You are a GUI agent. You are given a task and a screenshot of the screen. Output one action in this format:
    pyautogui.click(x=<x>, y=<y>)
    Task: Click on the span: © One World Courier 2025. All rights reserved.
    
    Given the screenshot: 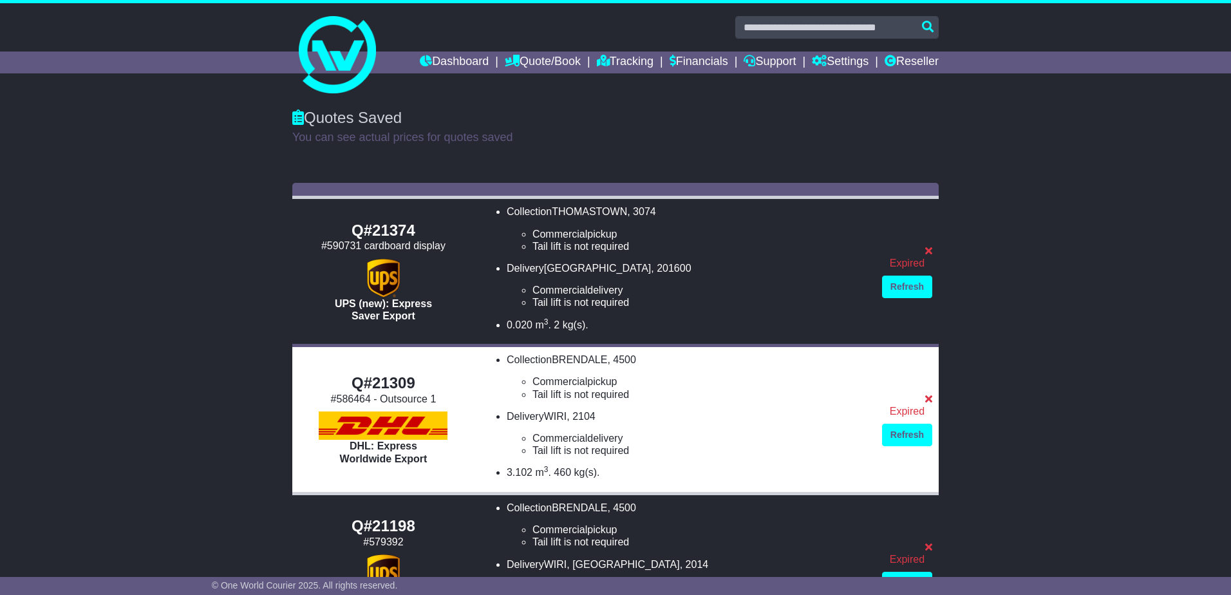 What is the action you would take?
    pyautogui.click(x=304, y=585)
    